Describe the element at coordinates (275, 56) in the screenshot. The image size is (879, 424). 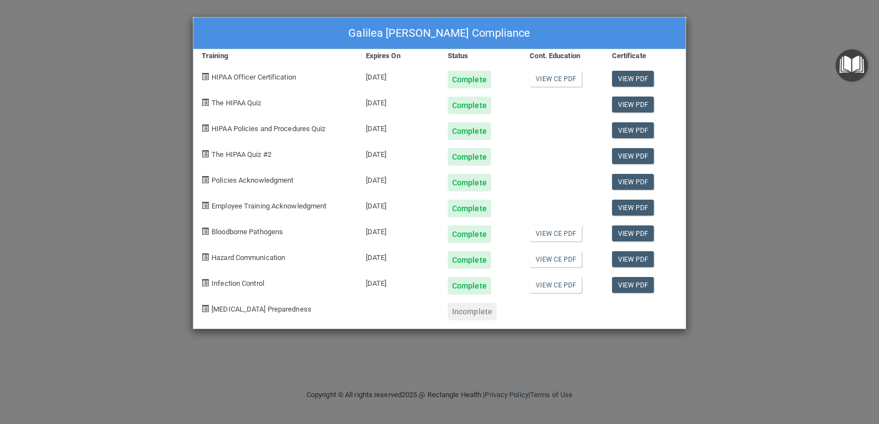
I see `div: Training` at that location.